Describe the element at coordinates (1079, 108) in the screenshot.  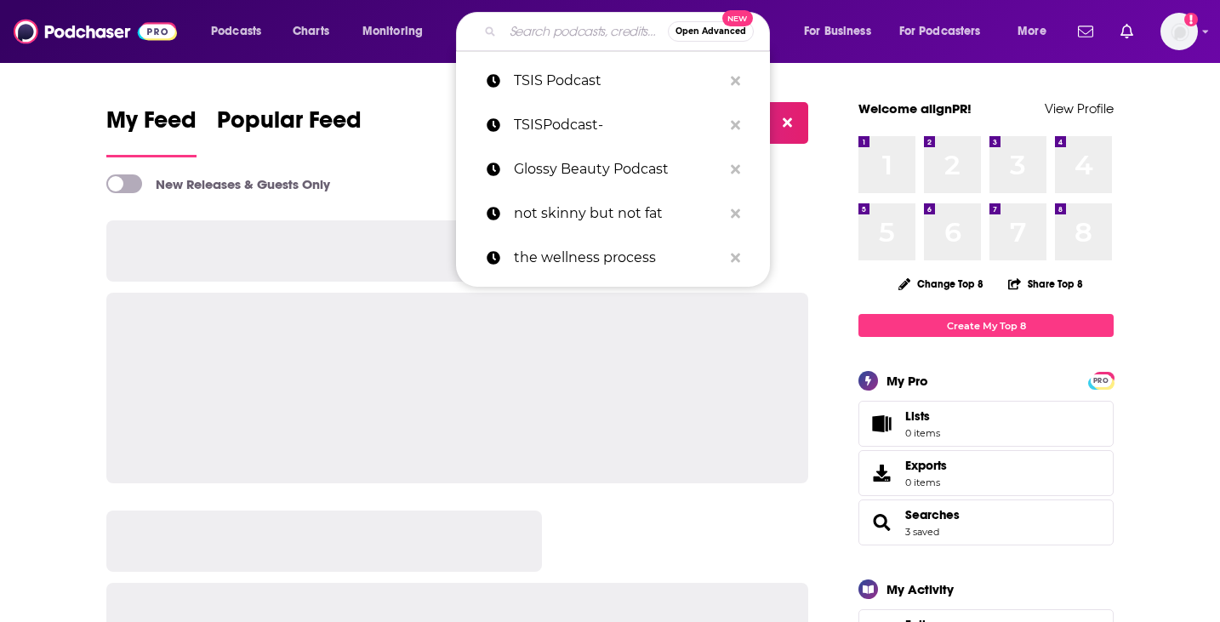
I see `a: View Profile` at that location.